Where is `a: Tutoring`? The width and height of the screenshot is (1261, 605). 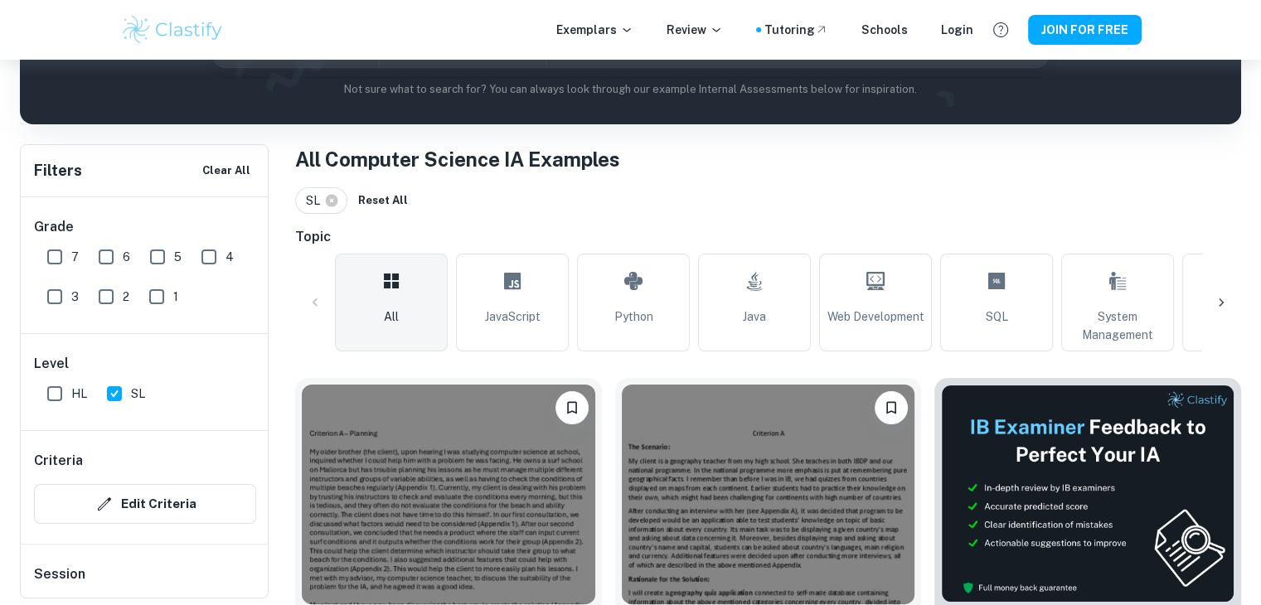 a: Tutoring is located at coordinates (796, 30).